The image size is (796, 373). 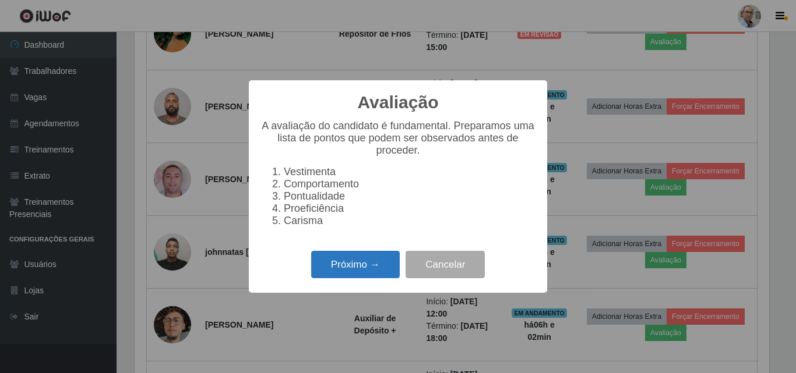 What do you see at coordinates (410, 172) in the screenshot?
I see `li: Vestimenta` at bounding box center [410, 172].